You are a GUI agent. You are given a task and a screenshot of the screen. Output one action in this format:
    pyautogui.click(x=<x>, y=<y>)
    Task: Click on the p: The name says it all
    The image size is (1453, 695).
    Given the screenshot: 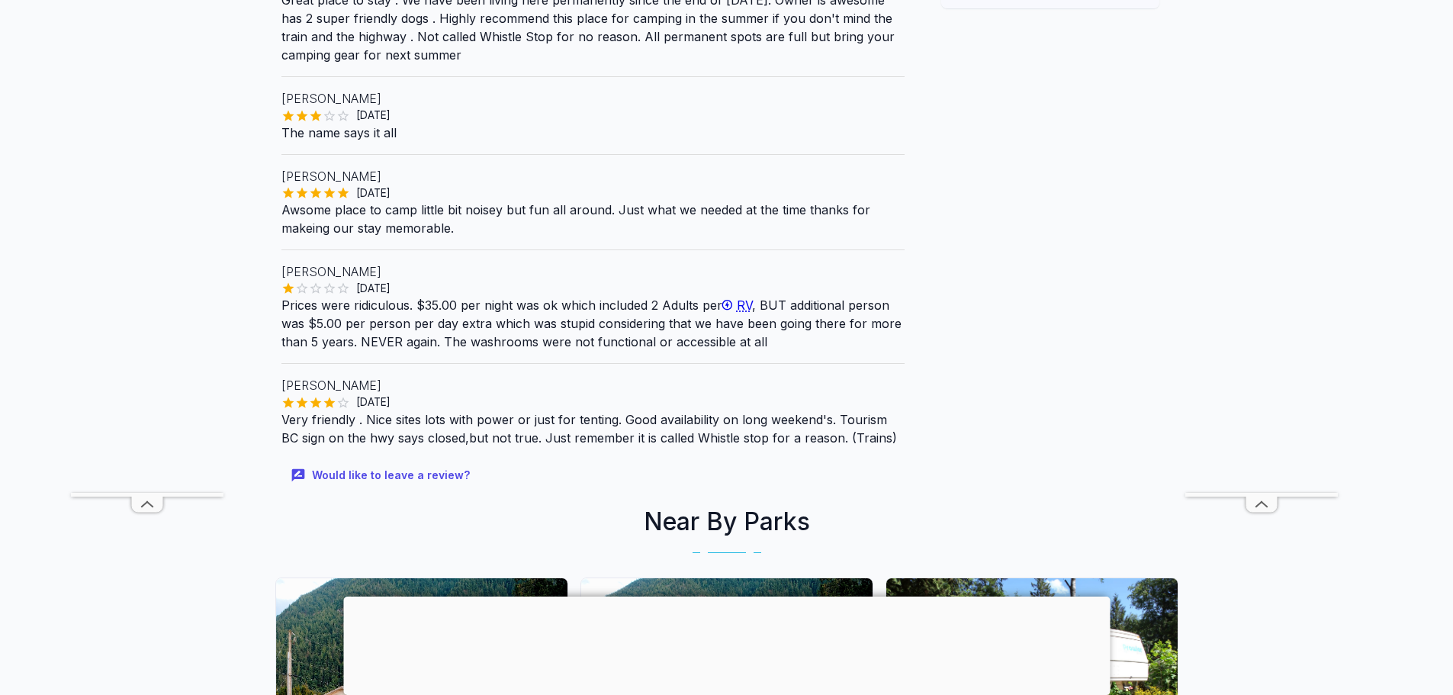 What is the action you would take?
    pyautogui.click(x=593, y=133)
    